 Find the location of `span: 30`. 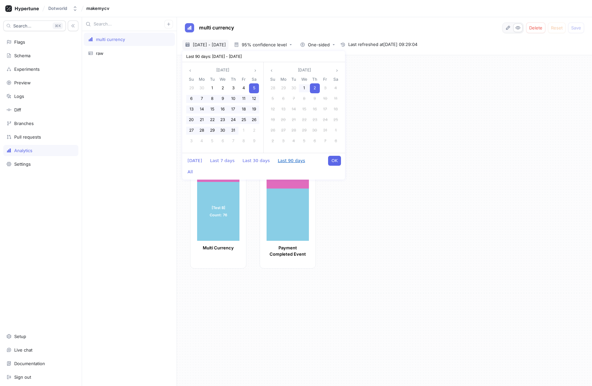

span: 30 is located at coordinates (223, 130).